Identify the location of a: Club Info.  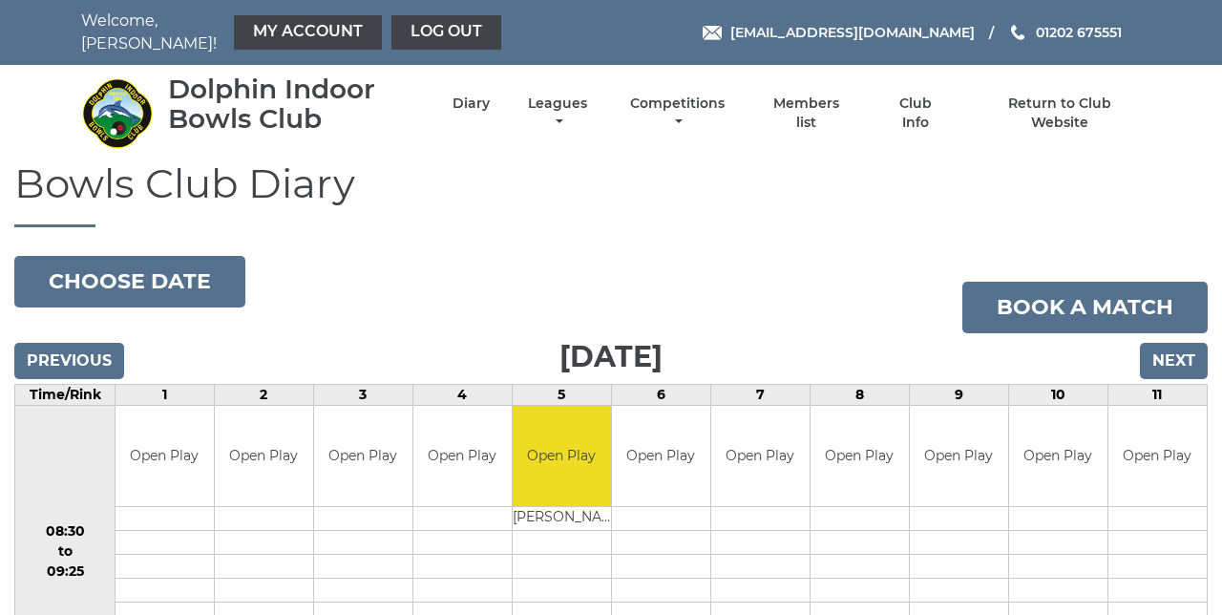
(914, 113).